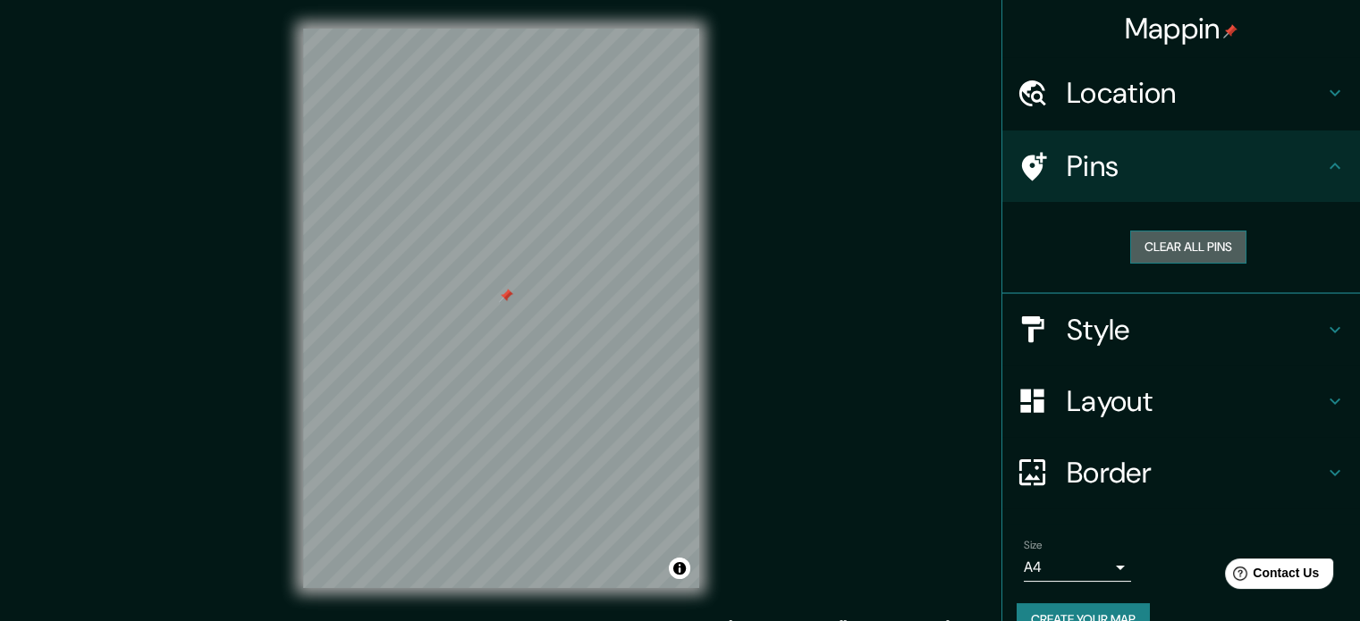  I want to click on canvas: Map, so click(501, 308).